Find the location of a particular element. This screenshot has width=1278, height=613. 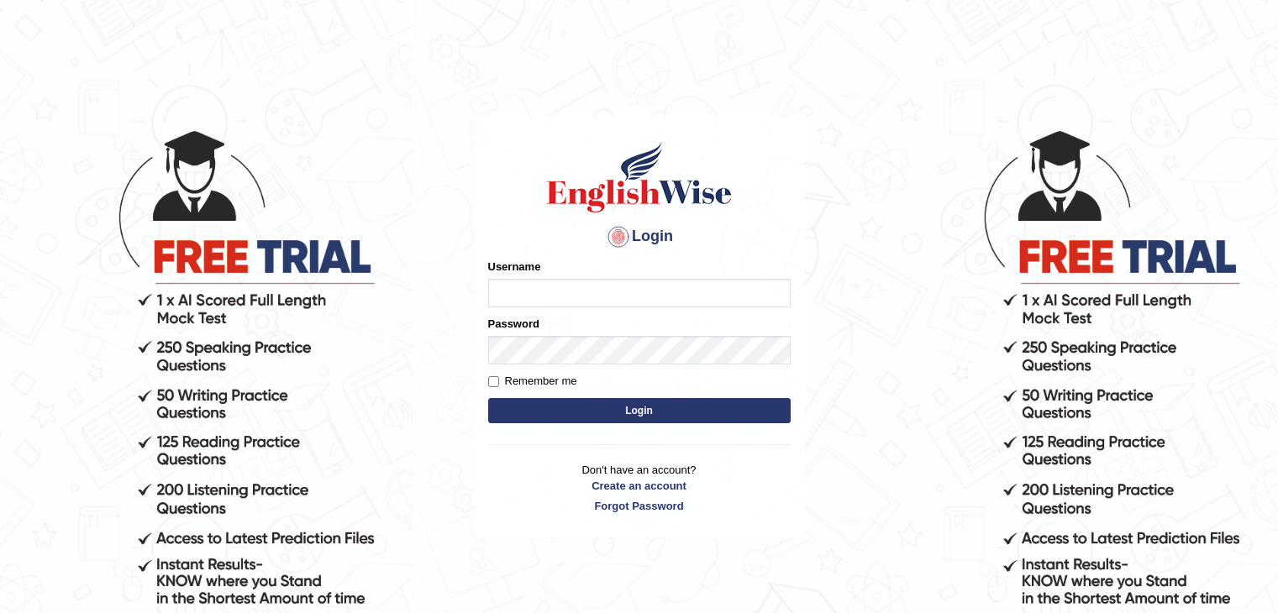

input: Remember me is located at coordinates (493, 382).